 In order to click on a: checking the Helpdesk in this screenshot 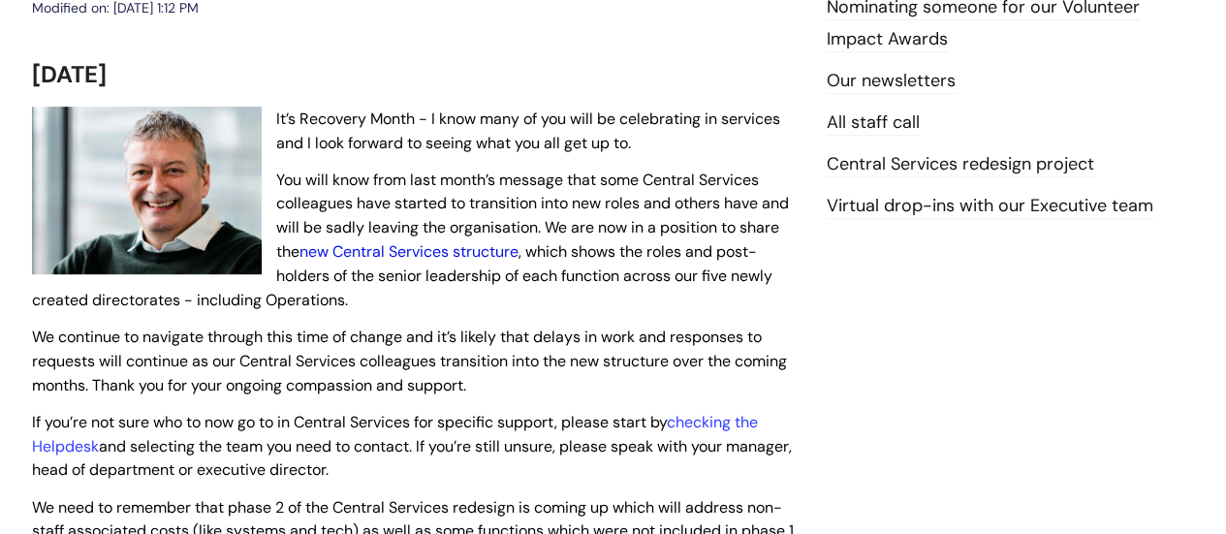, I will do `click(394, 434)`.